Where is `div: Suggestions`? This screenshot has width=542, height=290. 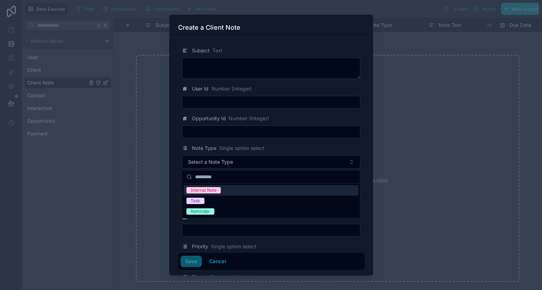
div: Suggestions is located at coordinates (271, 201).